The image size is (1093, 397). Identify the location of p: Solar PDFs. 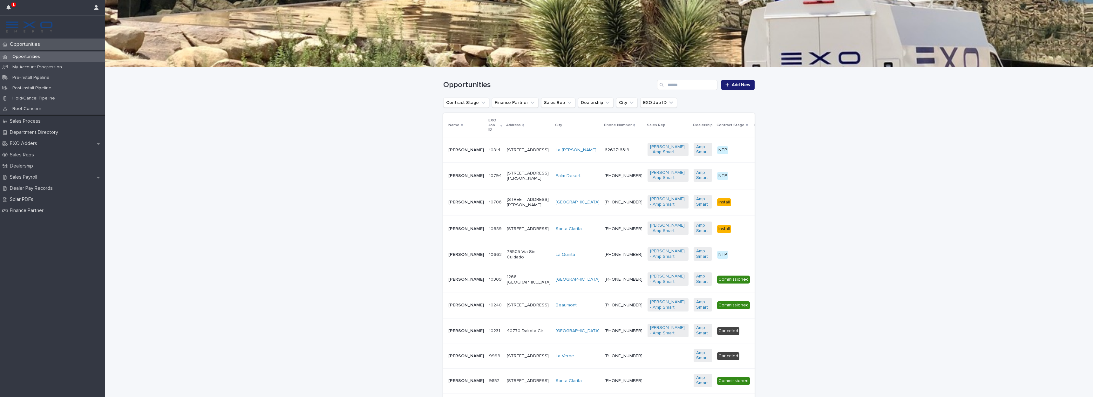
(23, 199).